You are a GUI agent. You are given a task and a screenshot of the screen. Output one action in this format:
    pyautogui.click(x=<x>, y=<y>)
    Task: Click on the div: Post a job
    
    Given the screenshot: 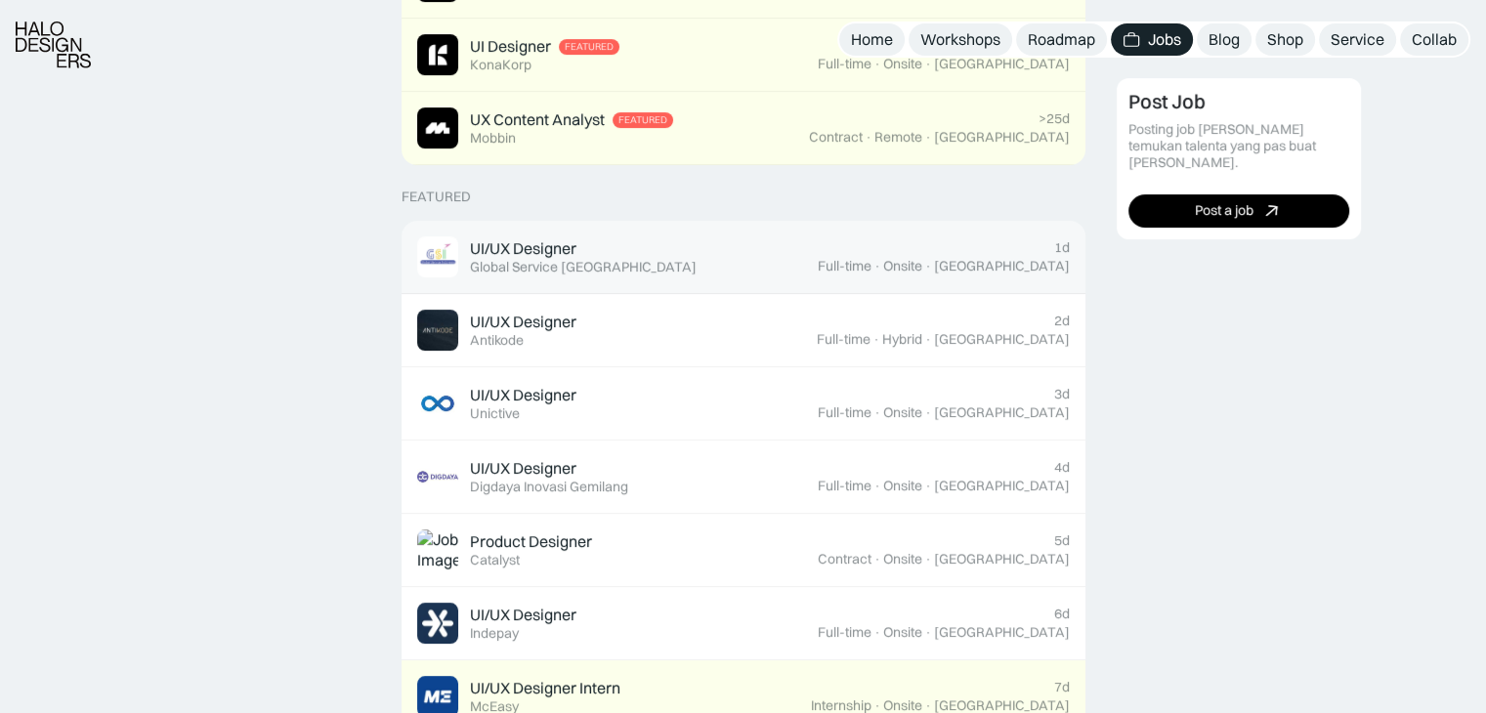 What is the action you would take?
    pyautogui.click(x=1224, y=210)
    